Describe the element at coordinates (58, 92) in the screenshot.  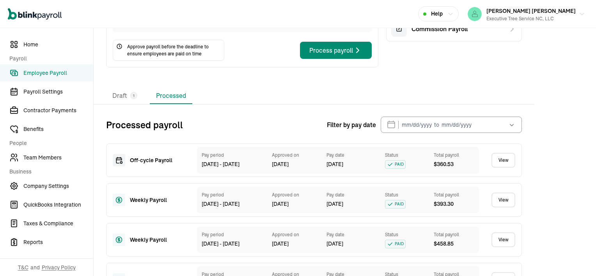
I see `span: Payroll Settings` at that location.